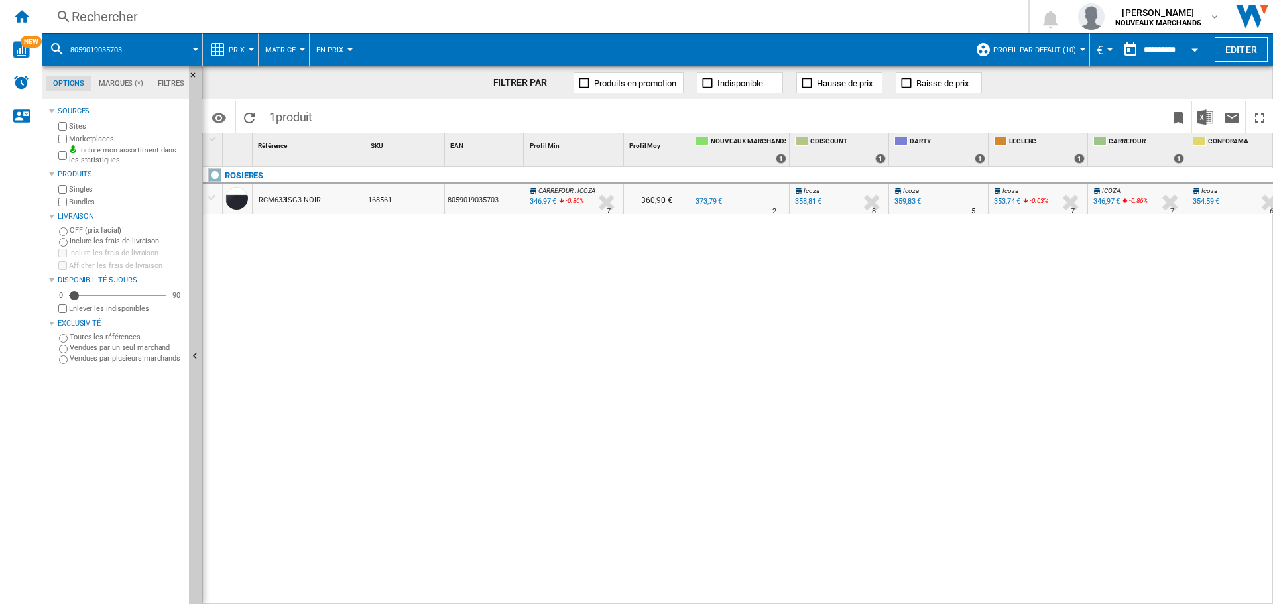 Image resolution: width=1273 pixels, height=604 pixels. I want to click on button: Prix, so click(240, 50).